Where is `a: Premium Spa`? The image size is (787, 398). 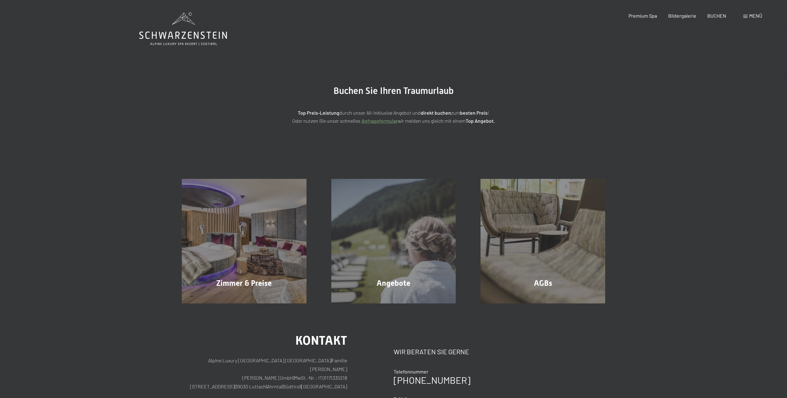 a: Premium Spa is located at coordinates (643, 16).